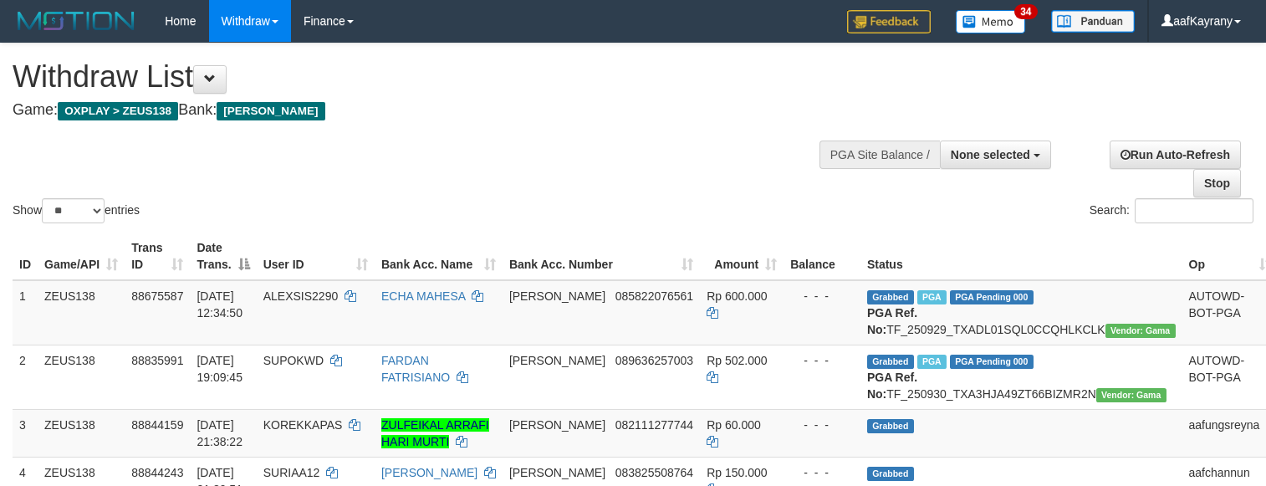 Image resolution: width=1266 pixels, height=486 pixels. I want to click on th: Date Trans.: activate to sort column descending, so click(223, 256).